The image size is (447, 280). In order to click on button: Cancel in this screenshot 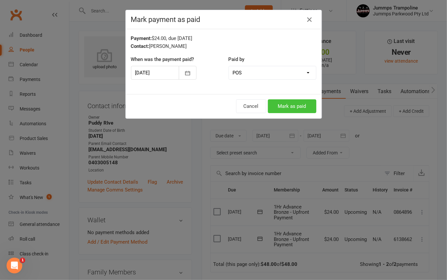, I will do `click(251, 106)`.